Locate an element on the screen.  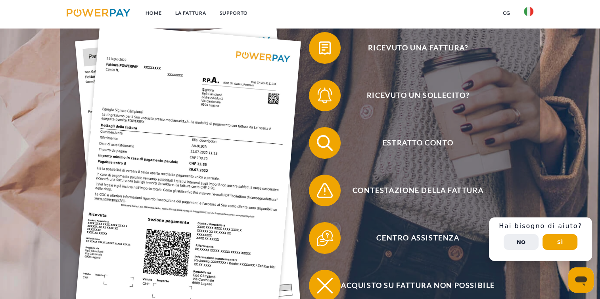
button: Ricevuto una fattura? is located at coordinates (412, 48).